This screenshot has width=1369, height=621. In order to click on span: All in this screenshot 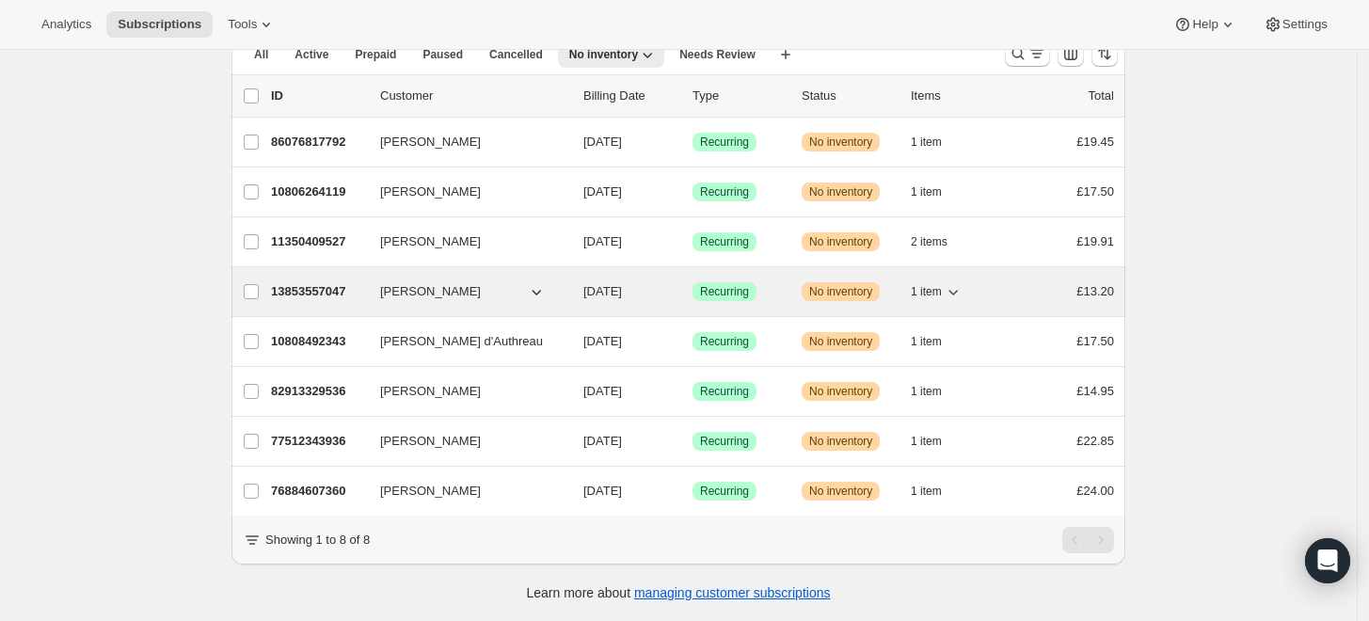, I will do `click(261, 55)`.